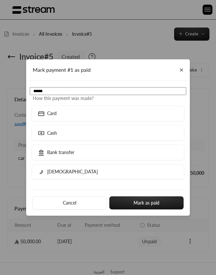  Describe the element at coordinates (52, 133) in the screenshot. I see `p: Cash` at that location.